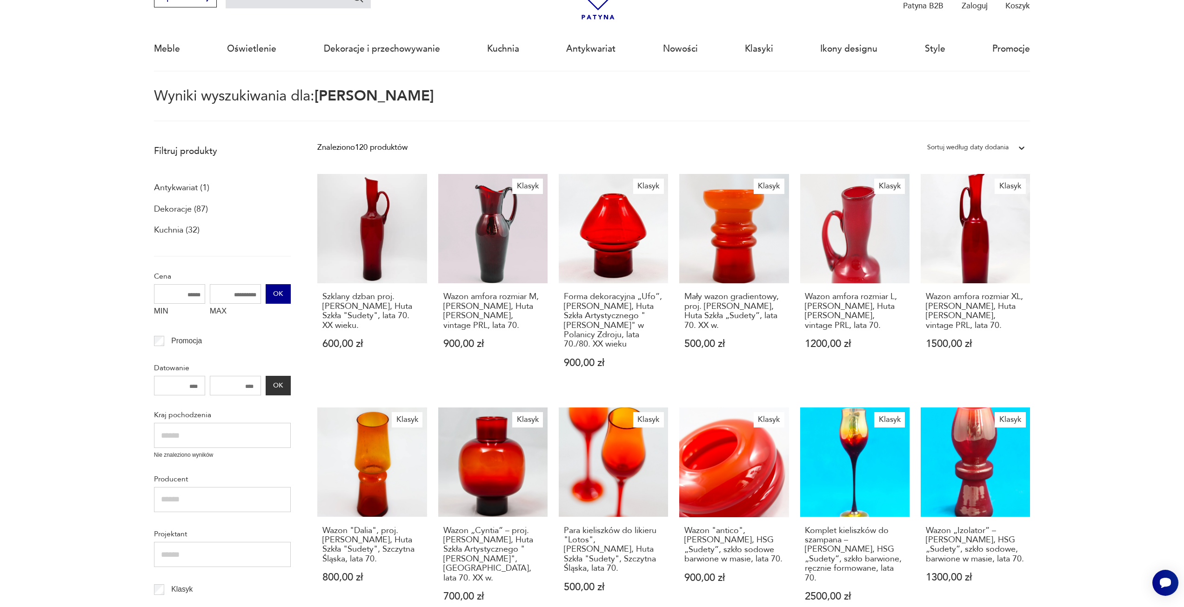  I want to click on a: KlasykForma dekoracyjna „Ufo”, Zbigniew Horbowy, Huta Szkła Artystycznego "Barbara" w Polanicy Zd..., so click(613, 282).